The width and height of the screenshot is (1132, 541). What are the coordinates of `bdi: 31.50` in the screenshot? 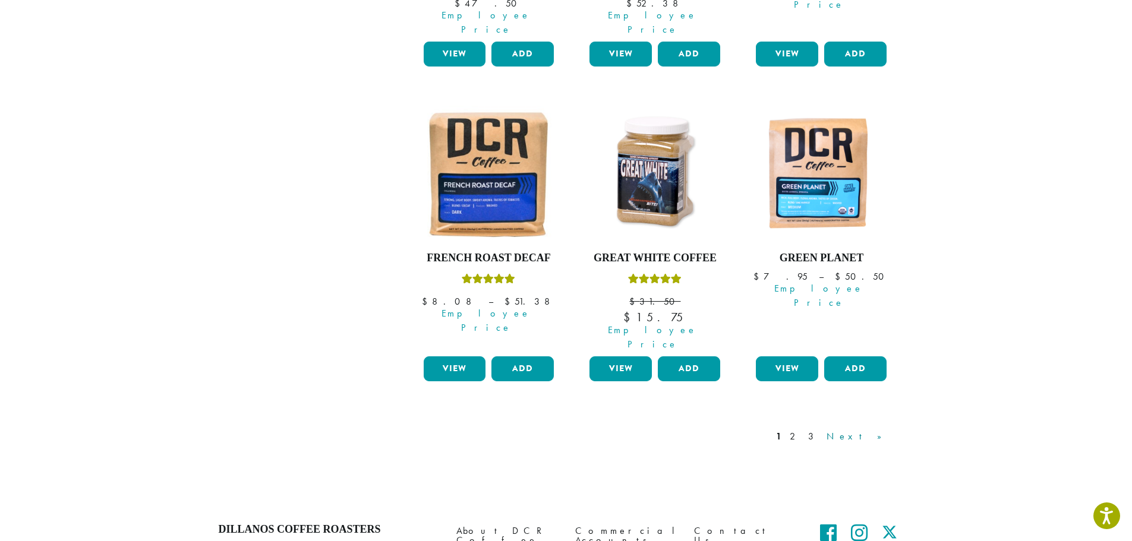 It's located at (655, 301).